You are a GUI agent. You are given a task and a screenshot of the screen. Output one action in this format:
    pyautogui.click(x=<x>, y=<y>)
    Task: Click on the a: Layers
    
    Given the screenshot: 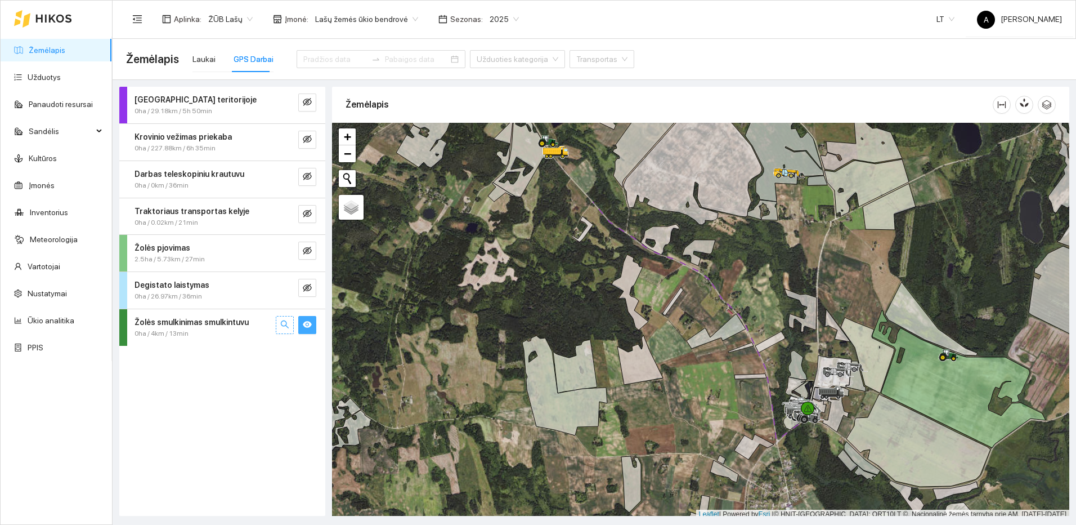 What is the action you would take?
    pyautogui.click(x=351, y=207)
    